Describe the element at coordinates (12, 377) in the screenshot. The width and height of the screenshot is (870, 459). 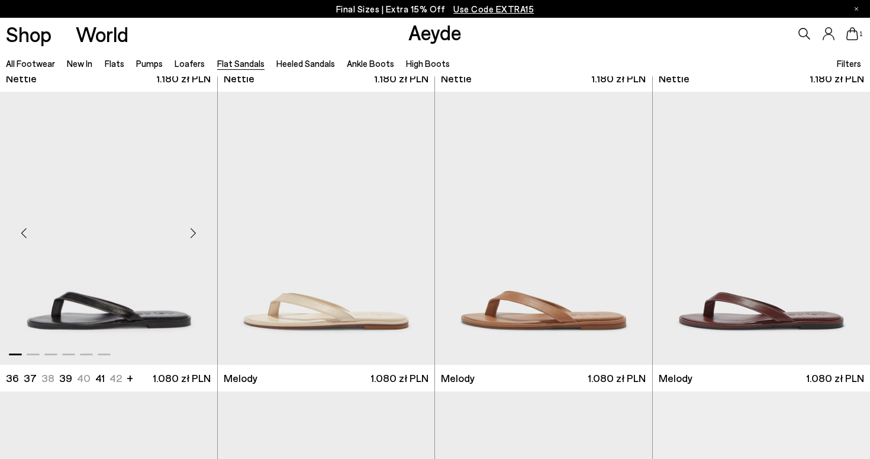
I see `li: 36` at that location.